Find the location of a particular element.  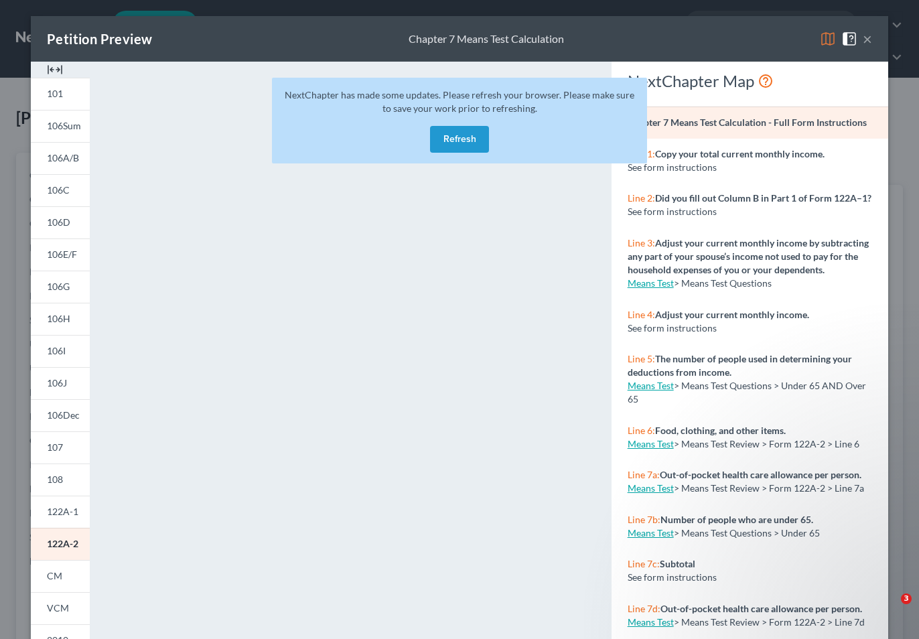

a: 107 is located at coordinates (60, 448).